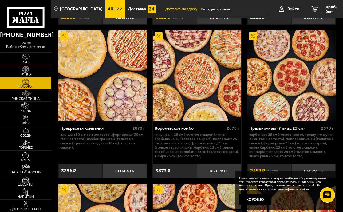 Image resolution: width=343 pixels, height=212 pixels. What do you see at coordinates (236, 9) in the screenshot?
I see `input: Ваш адрес доставки` at bounding box center [236, 9].